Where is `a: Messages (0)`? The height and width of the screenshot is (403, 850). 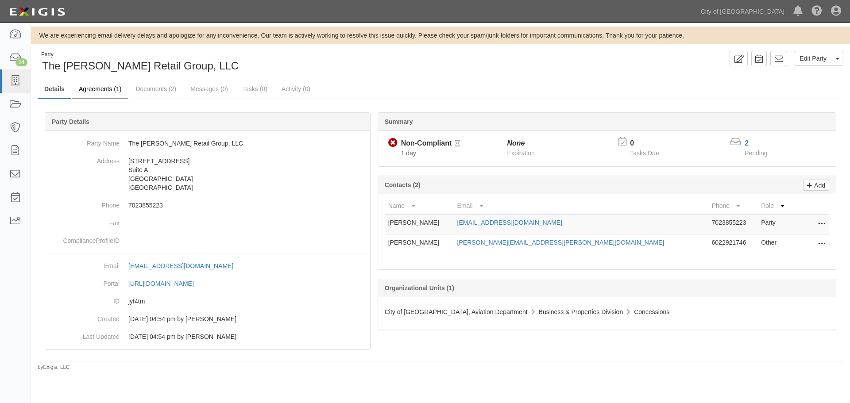
a: Messages (0) is located at coordinates (209, 89).